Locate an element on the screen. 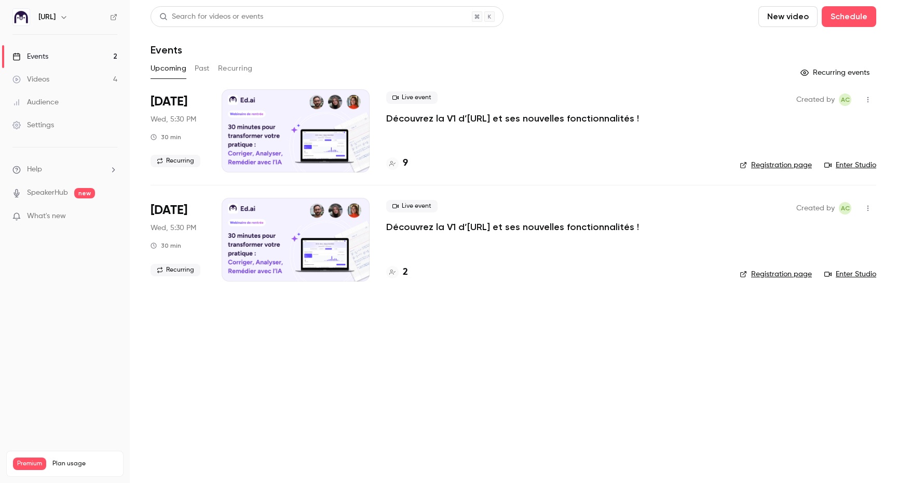  button: New video is located at coordinates (788, 17).